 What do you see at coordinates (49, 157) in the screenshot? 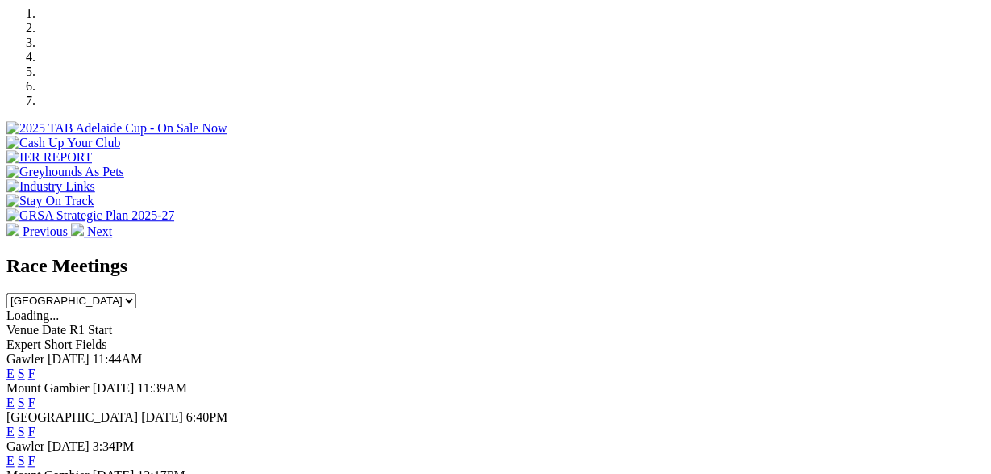
I see `img: IER REPORT` at bounding box center [49, 157].